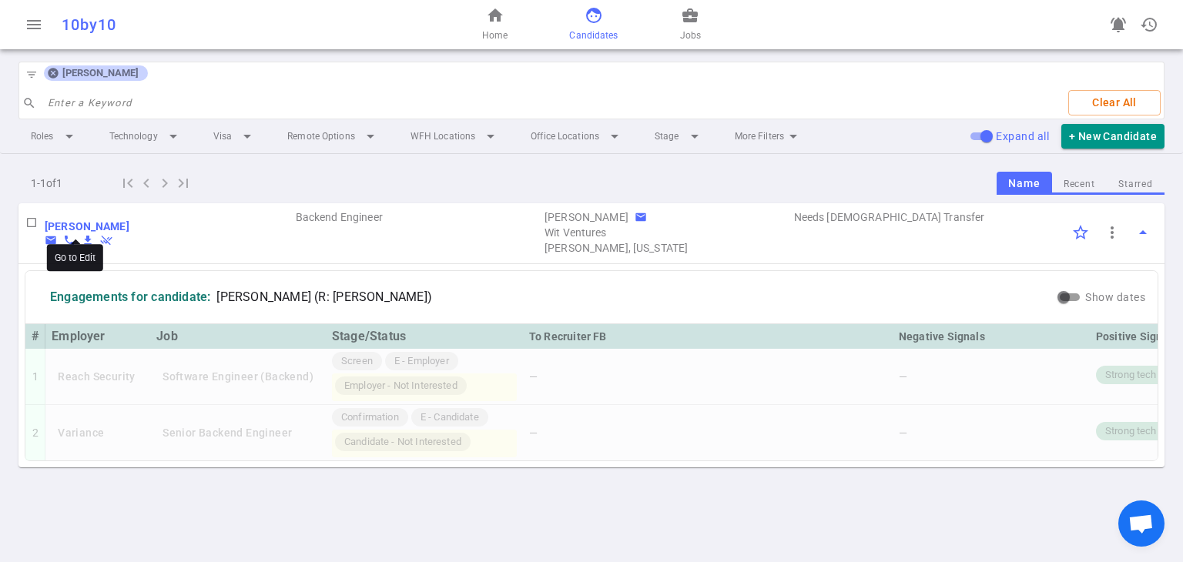 The height and width of the screenshot is (562, 1183). Describe the element at coordinates (577, 136) in the screenshot. I see `li: Office Locations` at that location.